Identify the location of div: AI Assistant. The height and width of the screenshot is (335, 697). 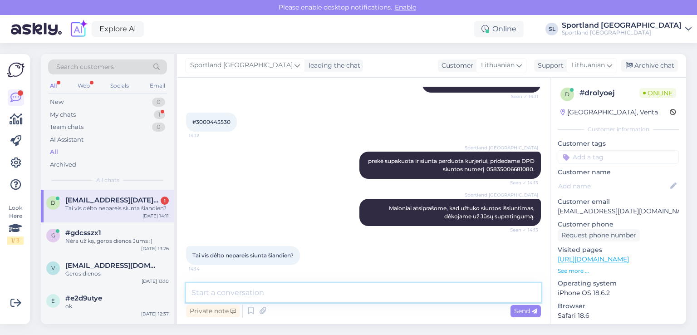
(67, 140).